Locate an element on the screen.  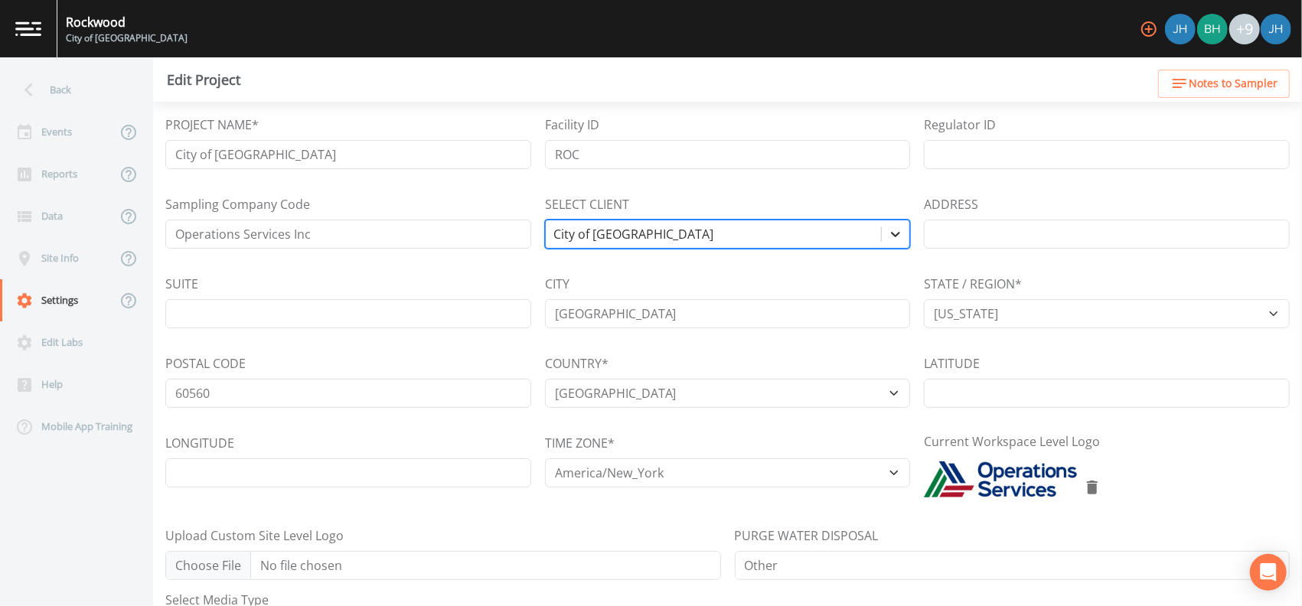
img: Company Logo is located at coordinates (1000, 479).